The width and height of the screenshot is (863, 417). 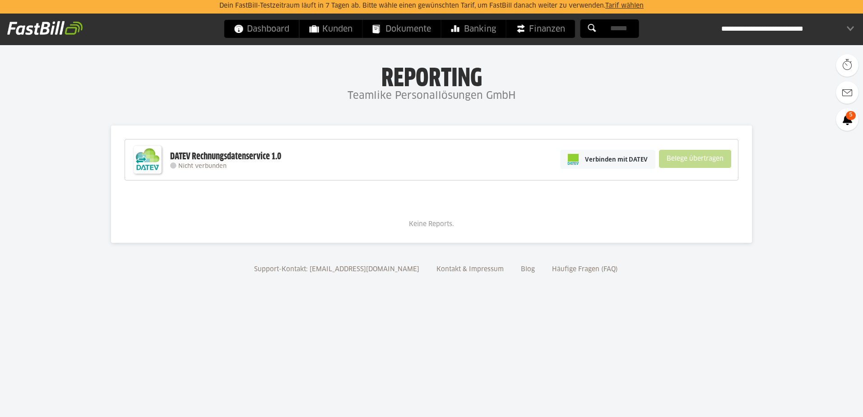 I want to click on span: Keine Reports., so click(x=431, y=224).